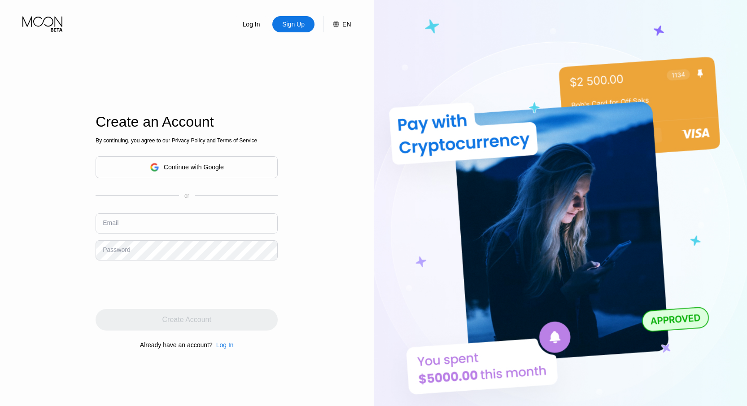 The height and width of the screenshot is (406, 747). What do you see at coordinates (187, 122) in the screenshot?
I see `div: Create an Account` at bounding box center [187, 122].